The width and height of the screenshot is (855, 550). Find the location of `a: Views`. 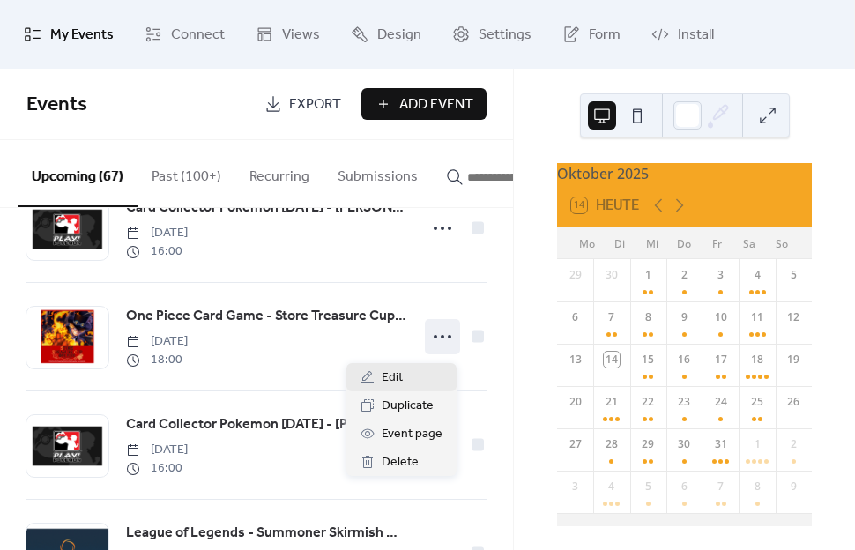

a: Views is located at coordinates (287, 34).